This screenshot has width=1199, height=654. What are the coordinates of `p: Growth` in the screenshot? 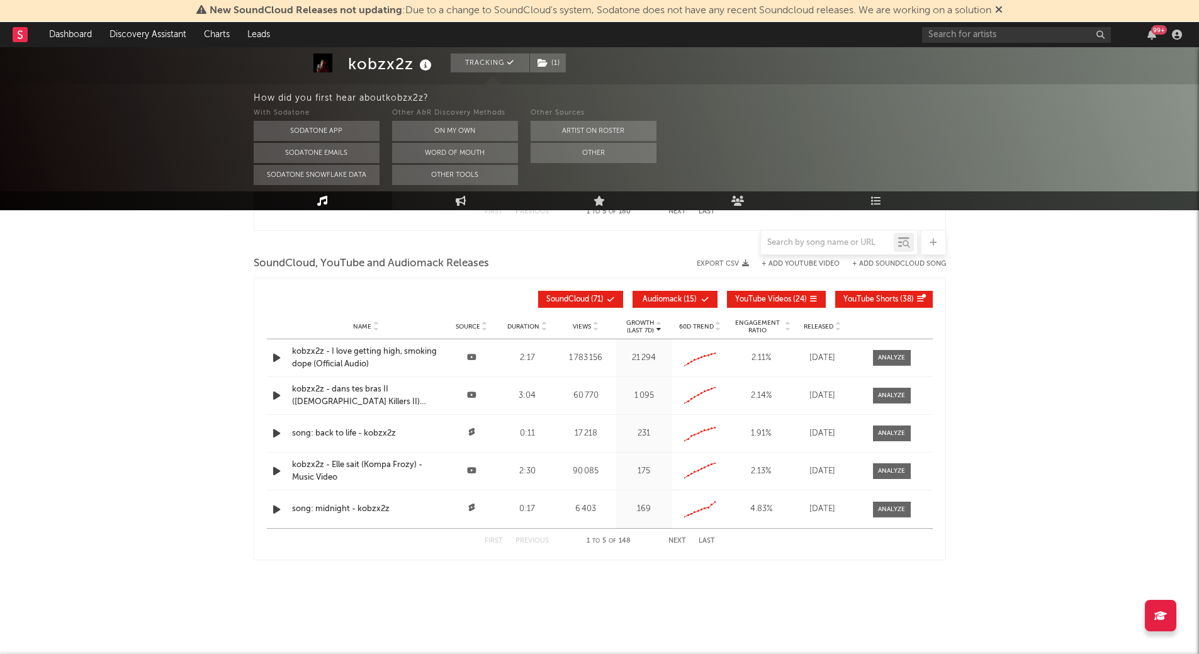 It's located at (640, 323).